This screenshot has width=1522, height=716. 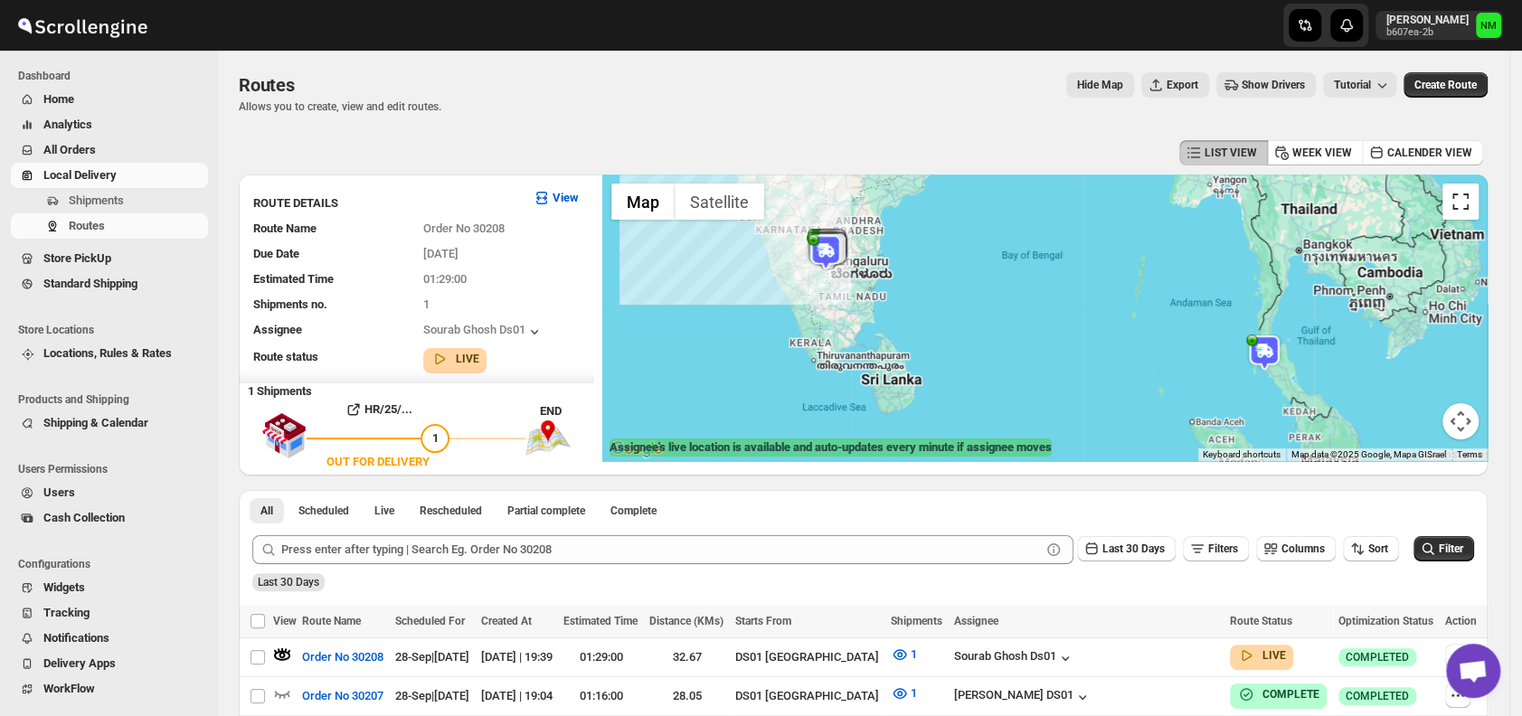 I want to click on button: Sort, so click(x=1371, y=549).